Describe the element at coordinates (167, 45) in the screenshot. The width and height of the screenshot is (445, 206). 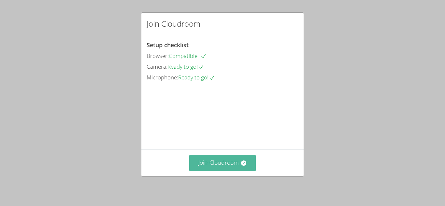
I see `span: Setup checklist` at that location.